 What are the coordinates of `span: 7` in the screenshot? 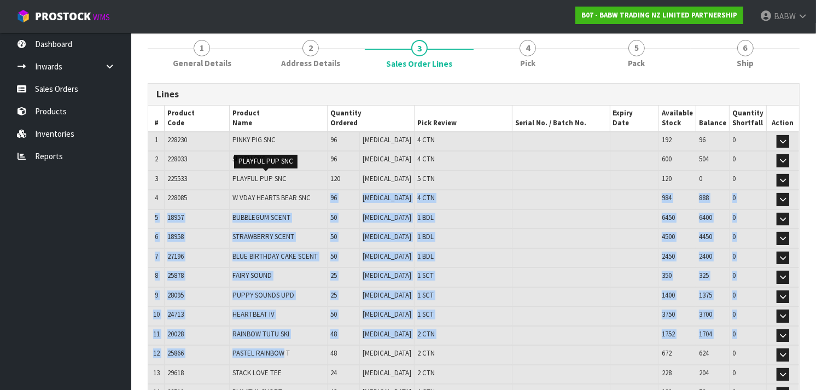 It's located at (156, 256).